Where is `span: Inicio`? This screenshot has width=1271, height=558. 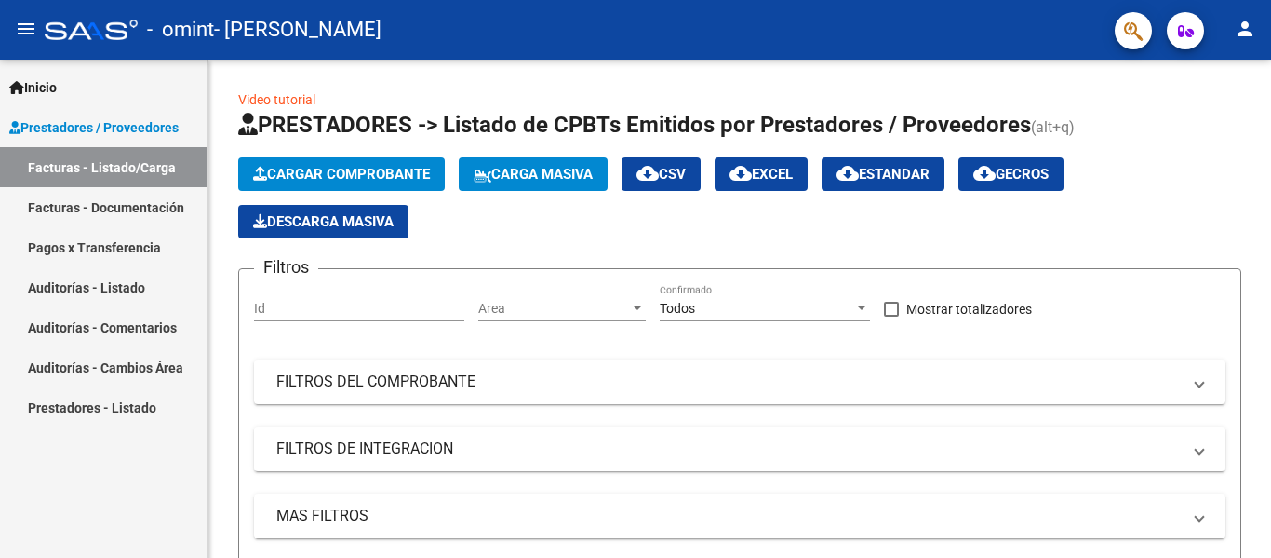 span: Inicio is located at coordinates (33, 87).